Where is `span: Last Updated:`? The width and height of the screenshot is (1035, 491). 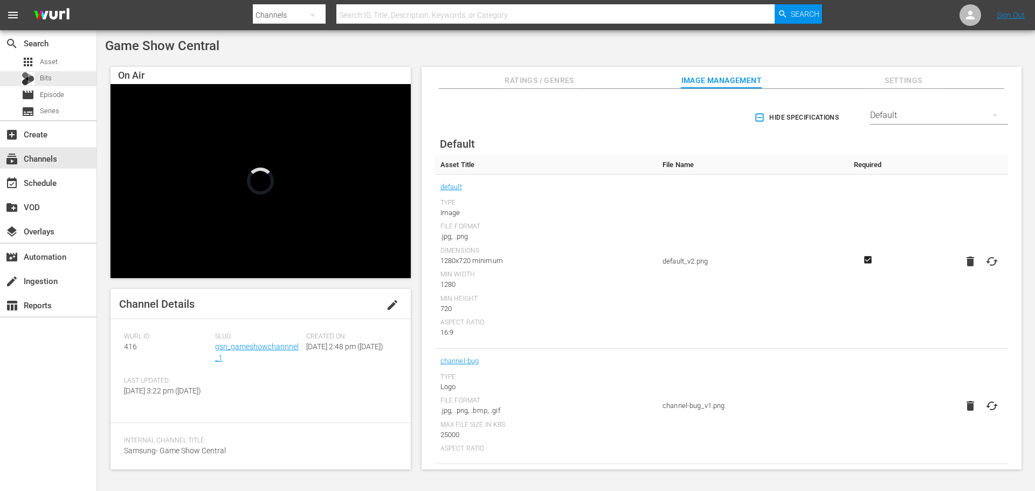 span: Last Updated: is located at coordinates (167, 381).